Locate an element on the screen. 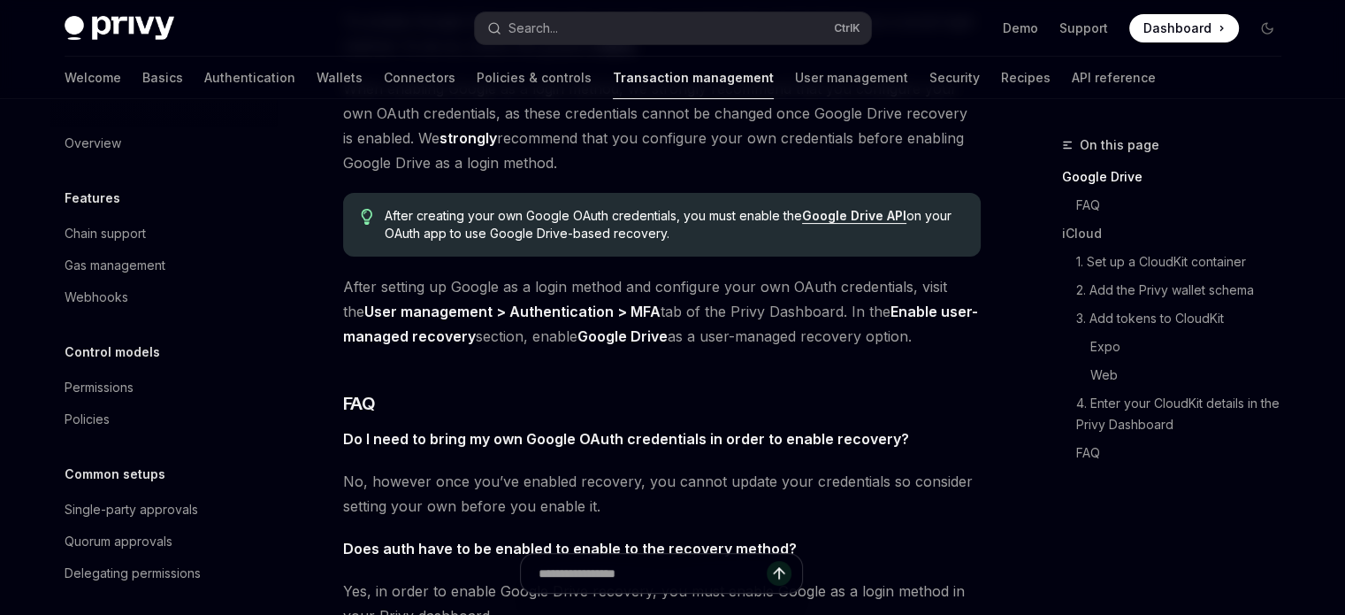 The width and height of the screenshot is (1345, 615). a: Security is located at coordinates (954, 78).